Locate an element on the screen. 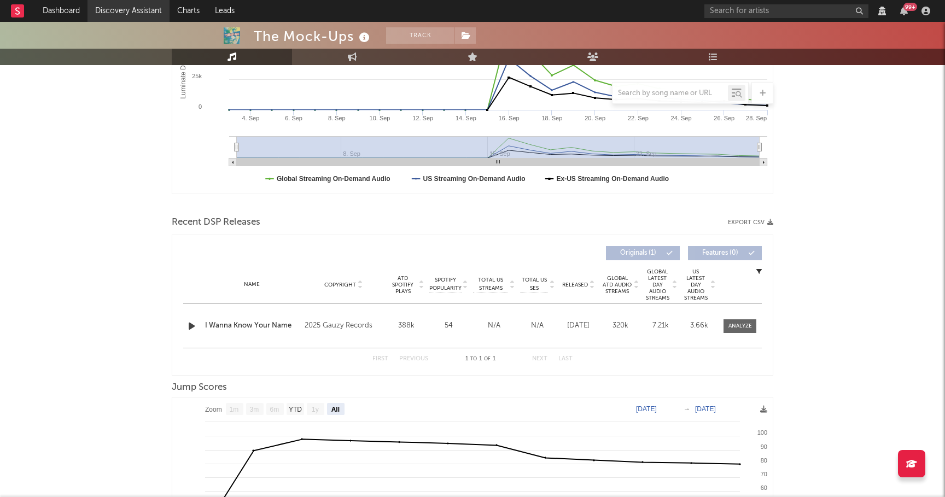 The height and width of the screenshot is (497, 945). input: Search by song name or URL is located at coordinates (670, 94).